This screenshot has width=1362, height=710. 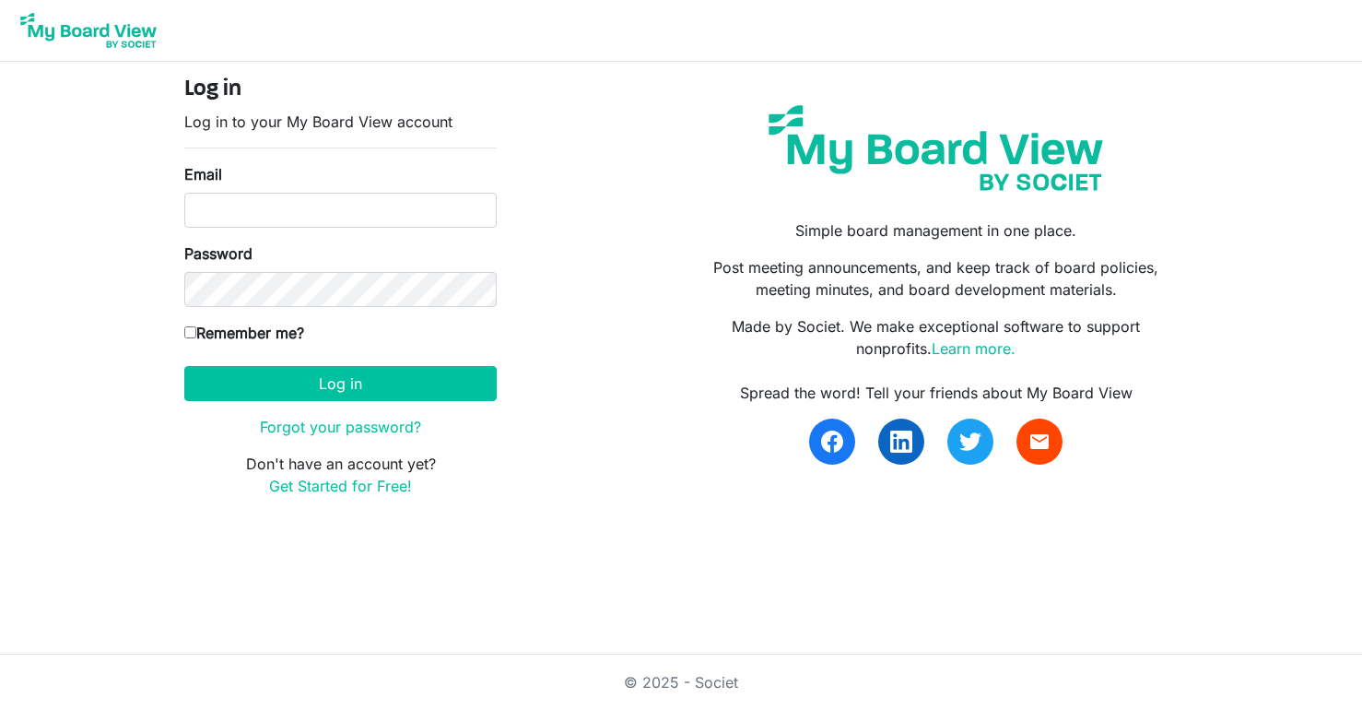 I want to click on h4: Log in, so click(x=340, y=89).